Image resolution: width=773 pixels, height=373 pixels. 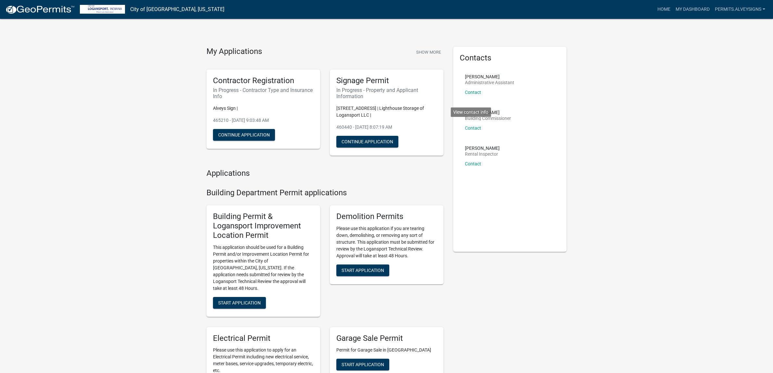 What do you see at coordinates (387, 242) in the screenshot?
I see `p: Please use this application if you are tearing down, demolishing, or removing any sort of structu...` at bounding box center [387, 242].